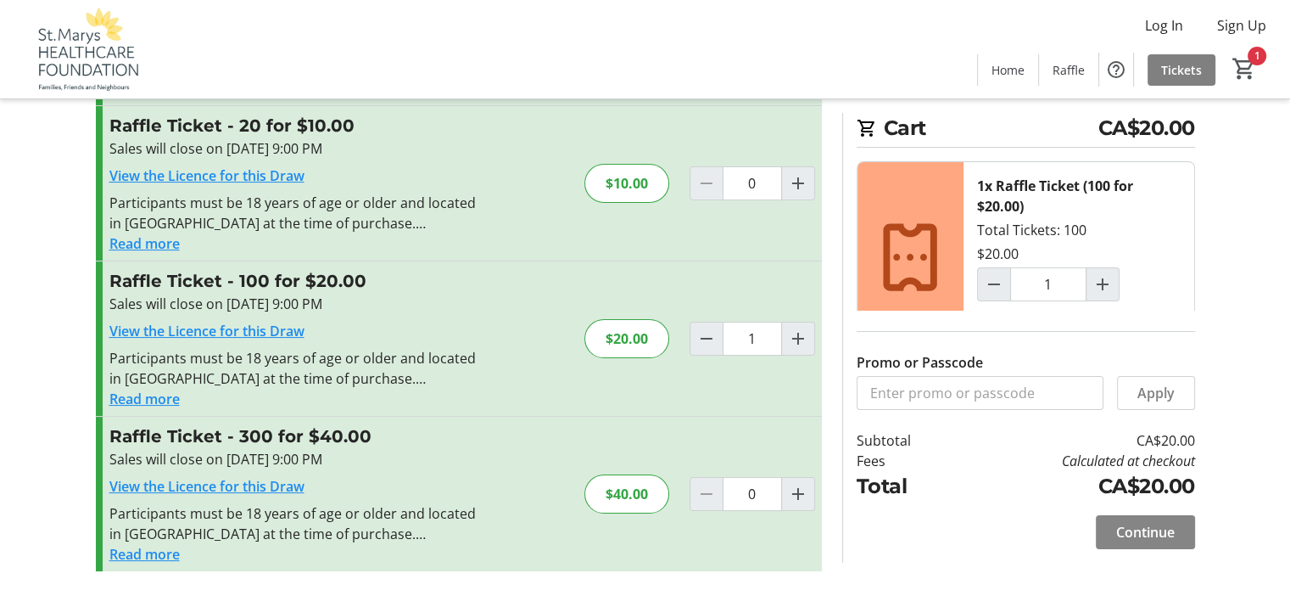 This screenshot has width=1290, height=590. What do you see at coordinates (86, 49) in the screenshot?
I see `img: St. Marys Healthcare Foundation's Logo` at bounding box center [86, 49].